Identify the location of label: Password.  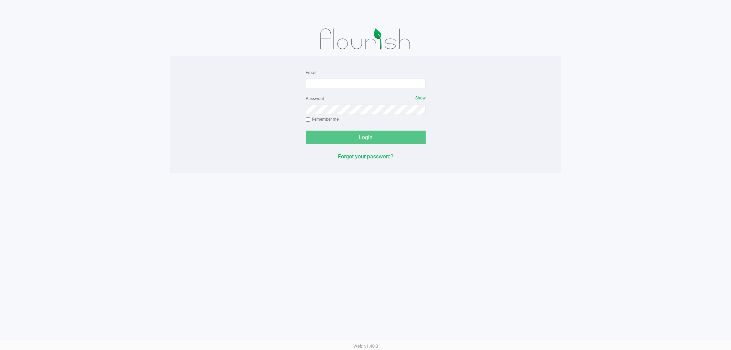
(315, 99).